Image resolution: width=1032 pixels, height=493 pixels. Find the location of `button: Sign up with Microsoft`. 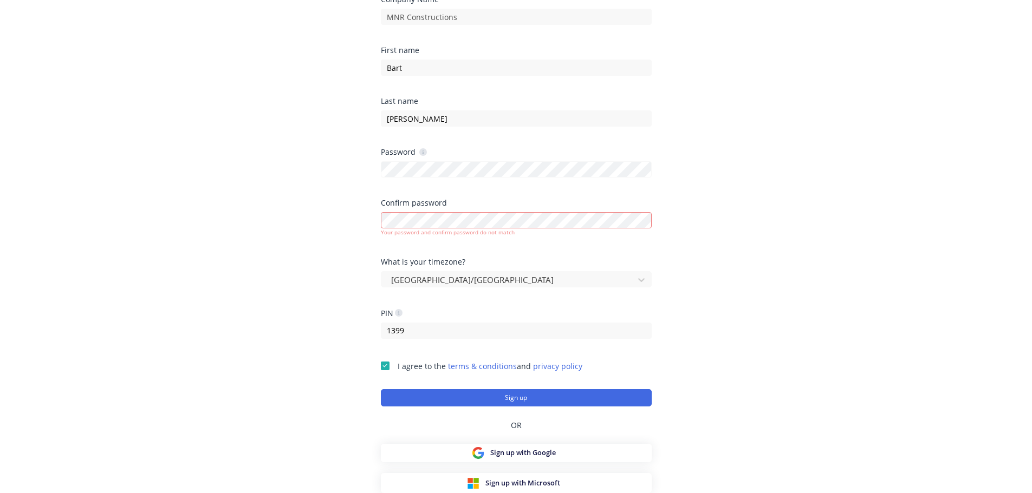

button: Sign up with Microsoft is located at coordinates (516, 483).